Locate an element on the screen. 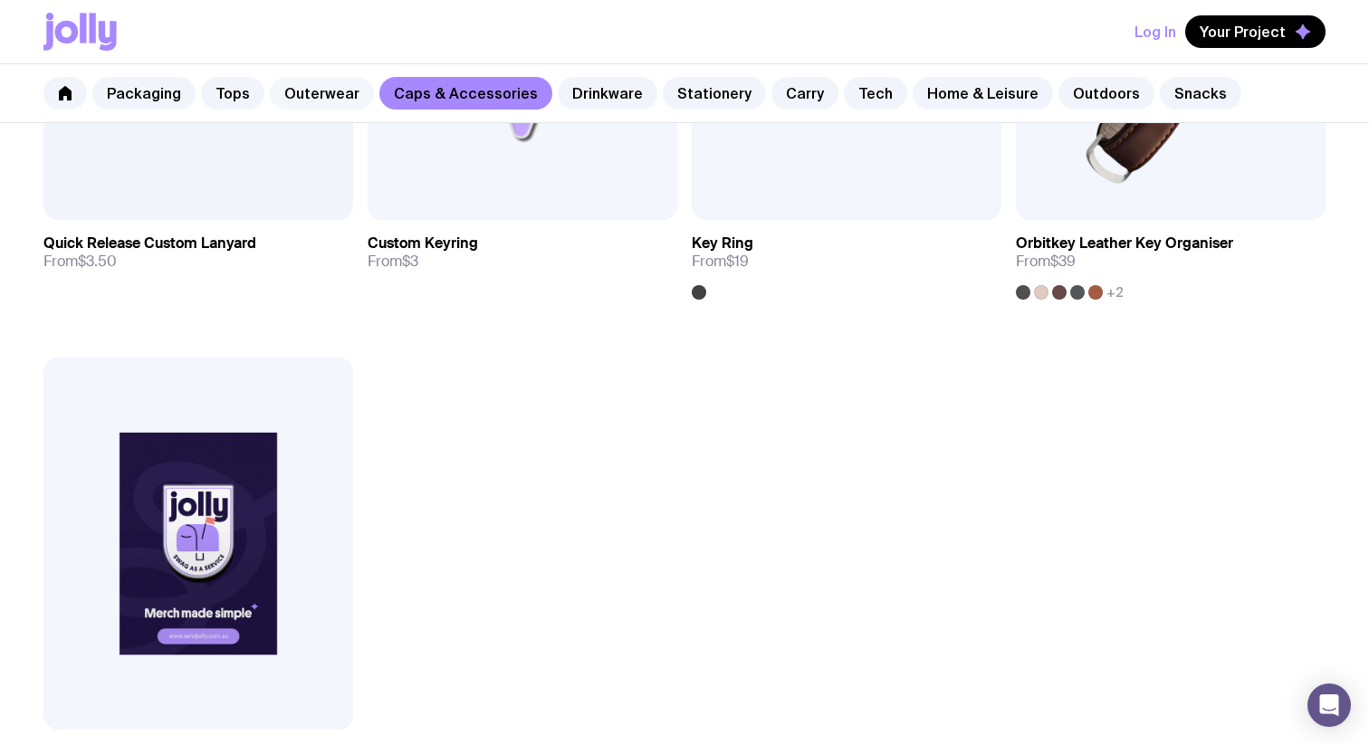  a: Custom KeyringFrom$3 is located at coordinates (522, 253).